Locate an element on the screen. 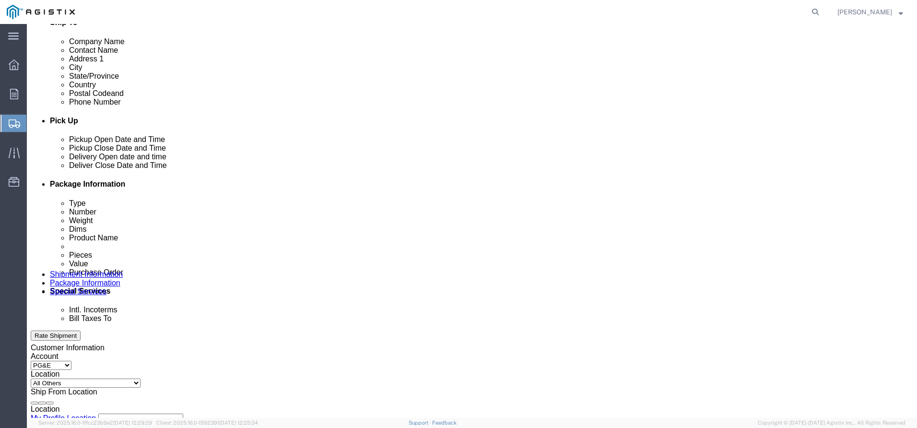  a: Support is located at coordinates (420, 422).